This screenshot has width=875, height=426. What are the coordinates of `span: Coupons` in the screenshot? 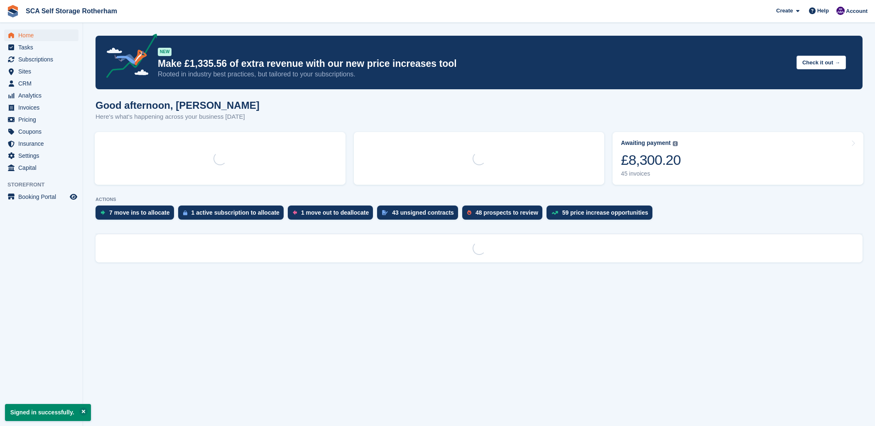 It's located at (43, 132).